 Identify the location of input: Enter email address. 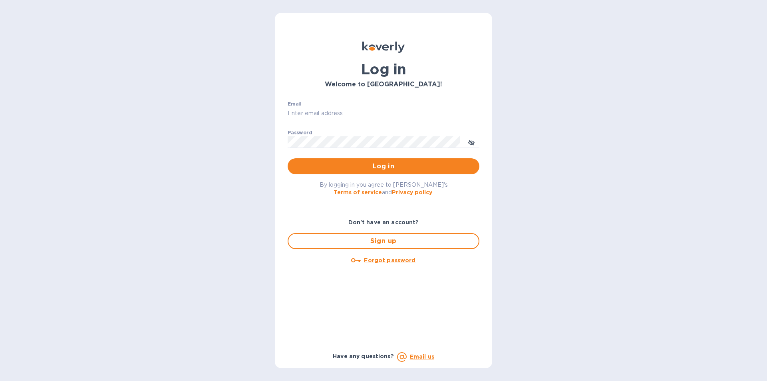
(383, 113).